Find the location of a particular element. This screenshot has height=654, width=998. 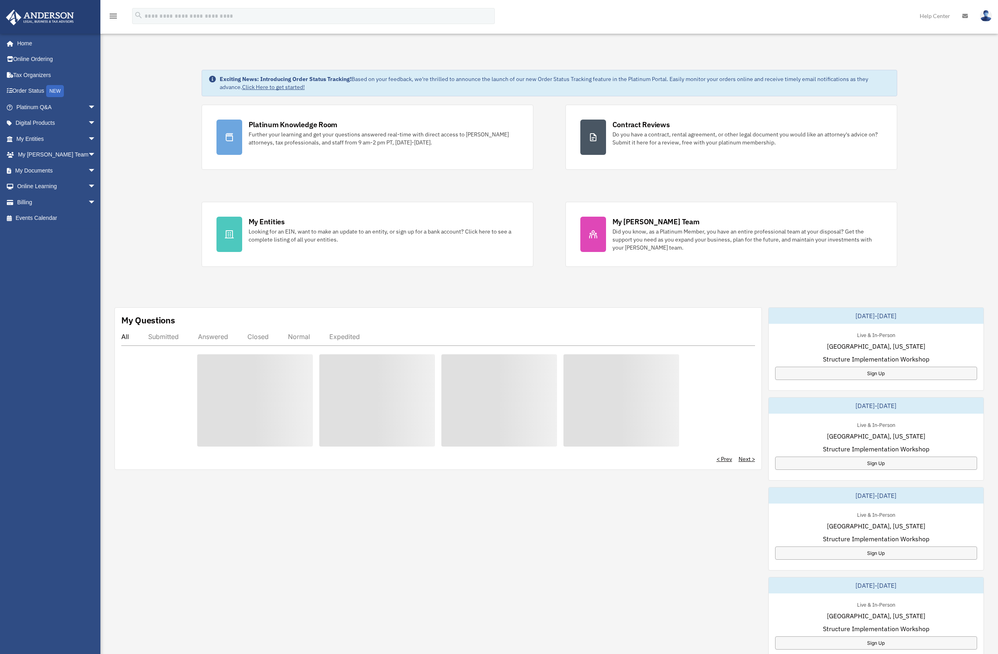

a: Events Calendar is located at coordinates (57, 218).